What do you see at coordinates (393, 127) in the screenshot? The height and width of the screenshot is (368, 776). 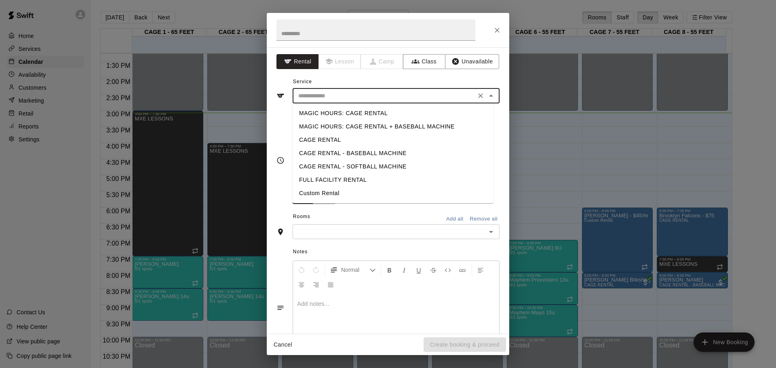 I see `li: MAGIC HOURS: CAGE RENTAL + BASEBALL MACHINE` at bounding box center [393, 127].